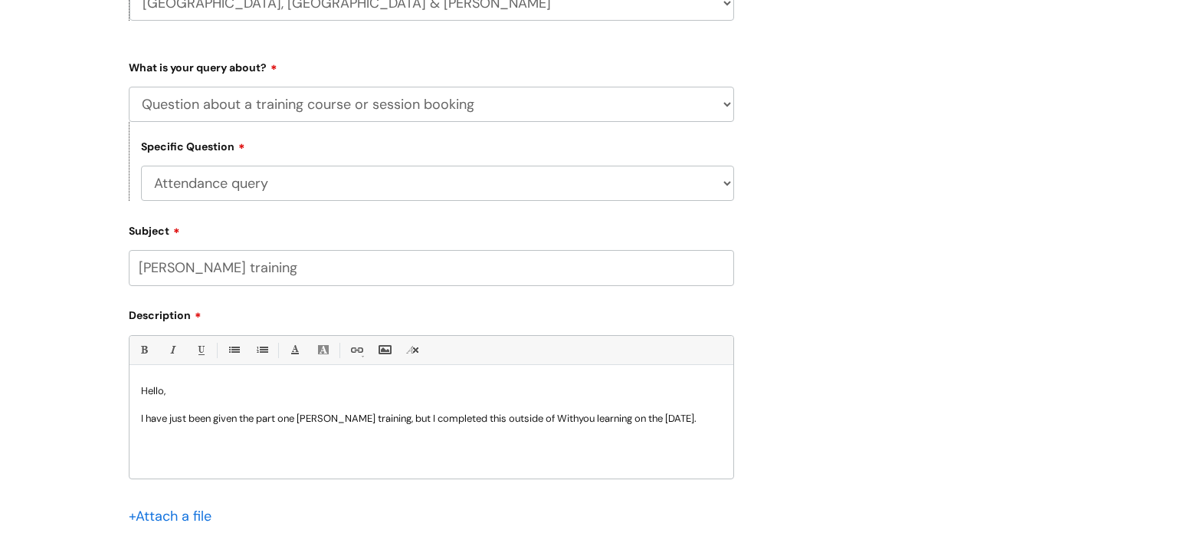 This screenshot has width=1177, height=533. What do you see at coordinates (412, 349) in the screenshot?
I see `a: Remove formatting (Ctrl-\)` at bounding box center [412, 349].